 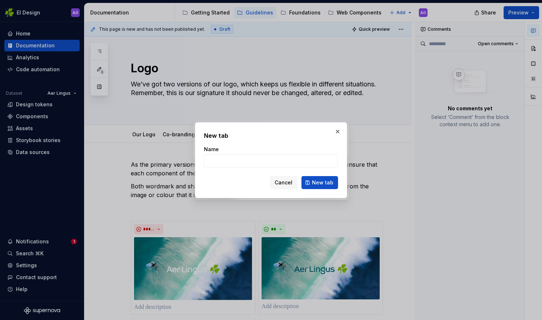 What do you see at coordinates (283, 183) in the screenshot?
I see `button: Cancel` at bounding box center [283, 183].